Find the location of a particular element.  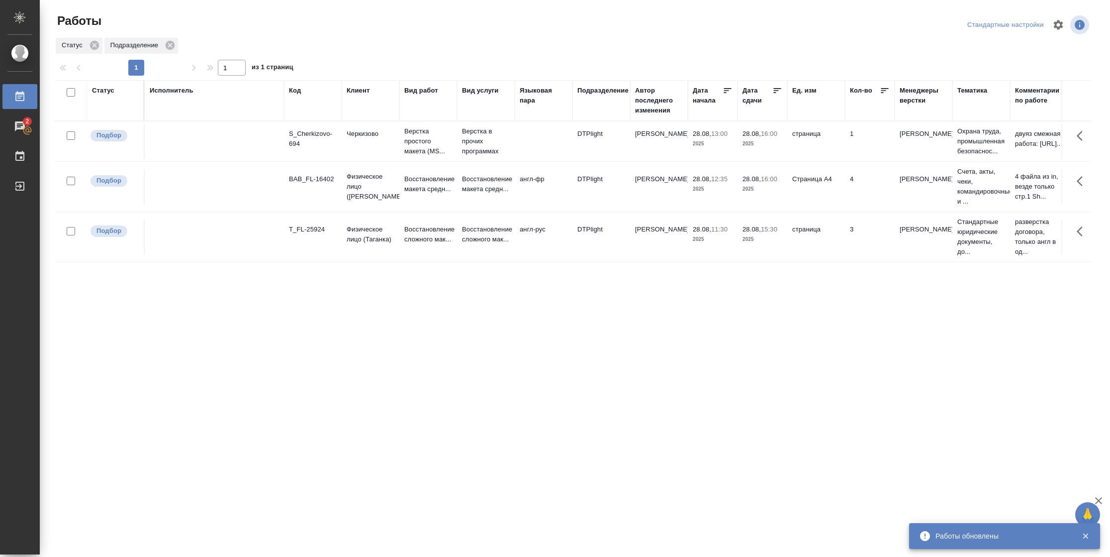

span: Настроить таблицу is located at coordinates (1058, 25).